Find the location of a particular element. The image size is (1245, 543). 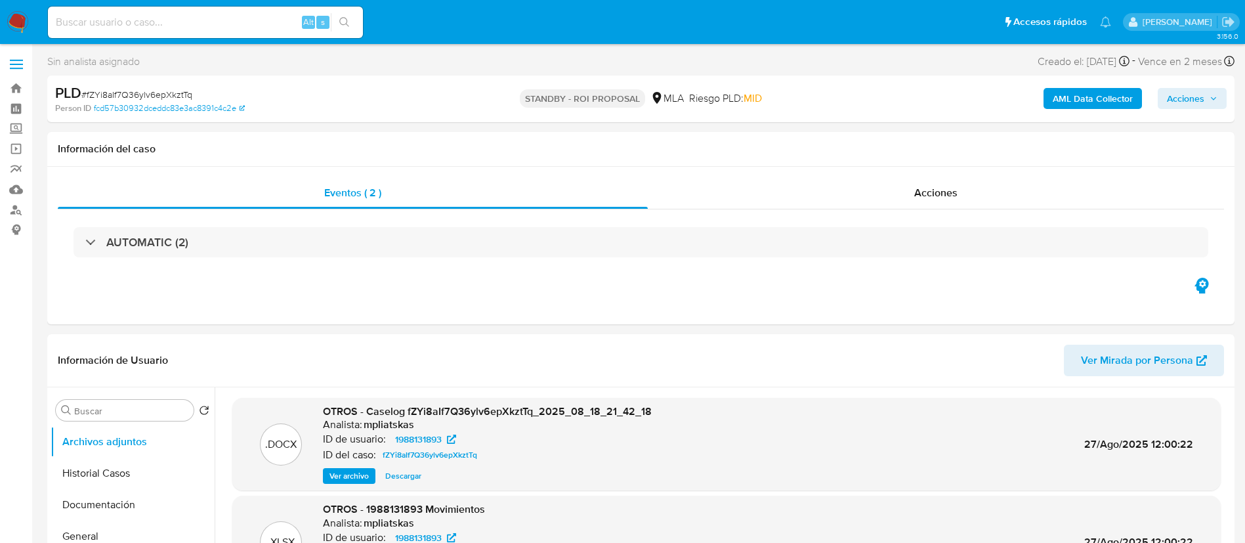

h1: Información del caso is located at coordinates (640, 149).